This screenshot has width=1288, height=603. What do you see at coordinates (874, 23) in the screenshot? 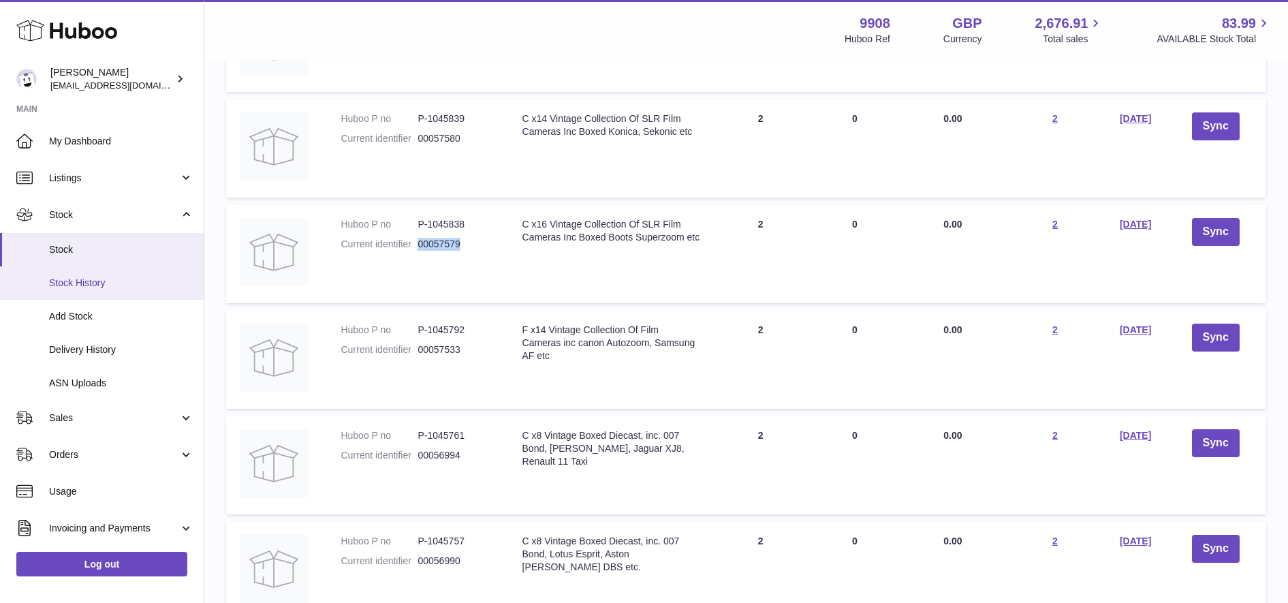
I see `strong: 9908` at bounding box center [874, 23].